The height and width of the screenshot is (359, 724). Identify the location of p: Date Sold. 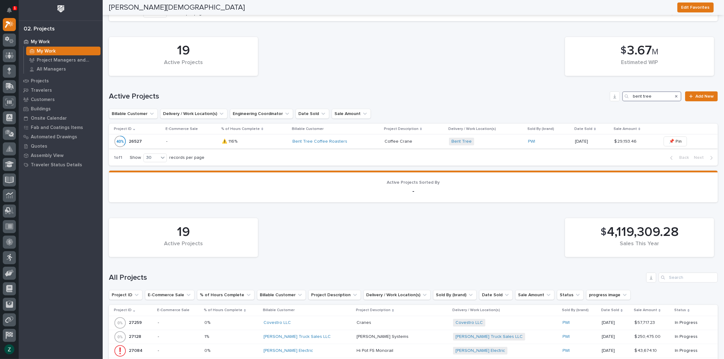
(610, 311).